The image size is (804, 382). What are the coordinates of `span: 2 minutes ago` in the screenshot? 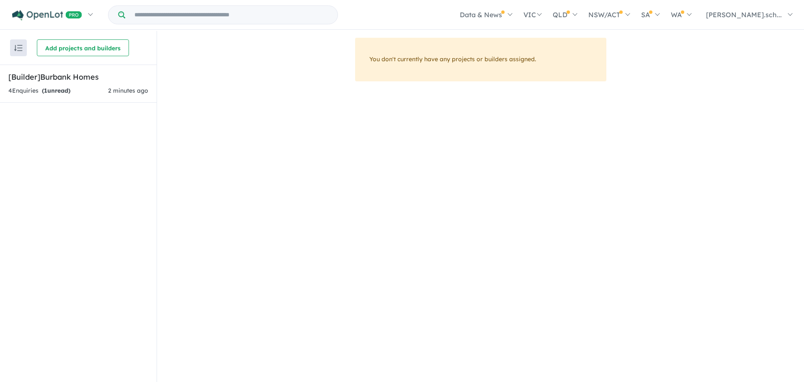 It's located at (128, 90).